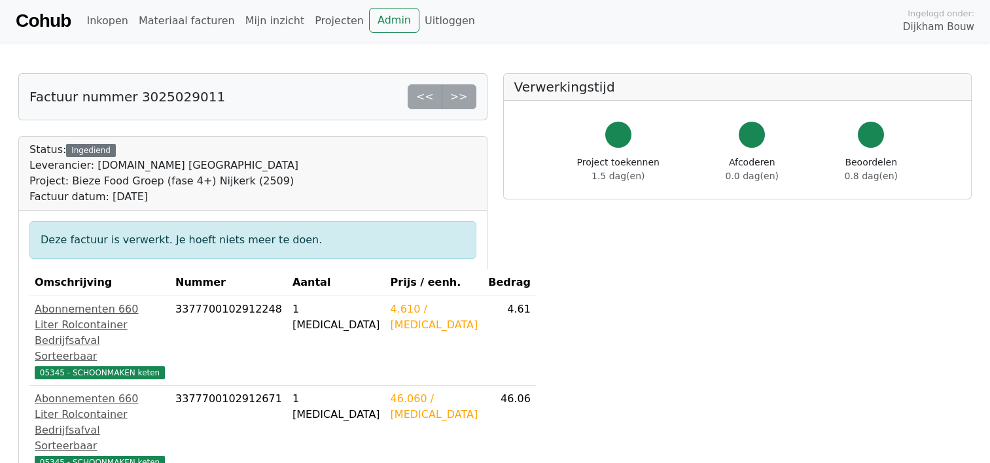 This screenshot has height=463, width=990. I want to click on span: 1.5 dag(en), so click(618, 176).